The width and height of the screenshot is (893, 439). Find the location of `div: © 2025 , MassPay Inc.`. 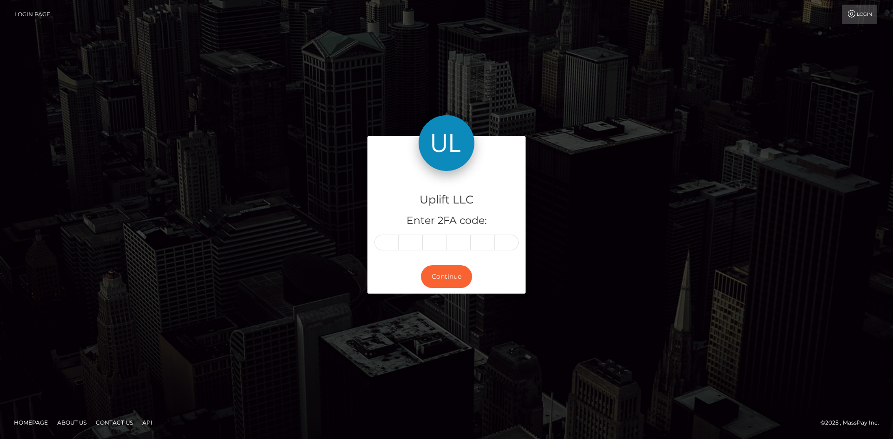

div: © 2025 , MassPay Inc. is located at coordinates (853, 423).